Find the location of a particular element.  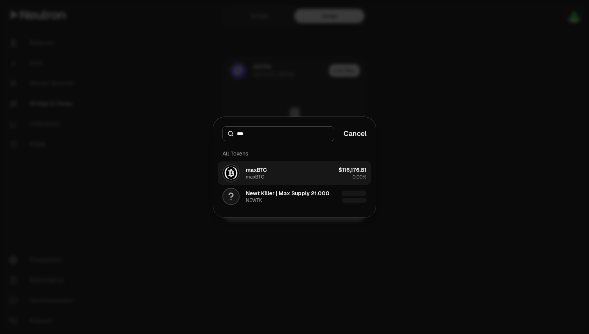

div: $116,176.81 is located at coordinates (352, 170).